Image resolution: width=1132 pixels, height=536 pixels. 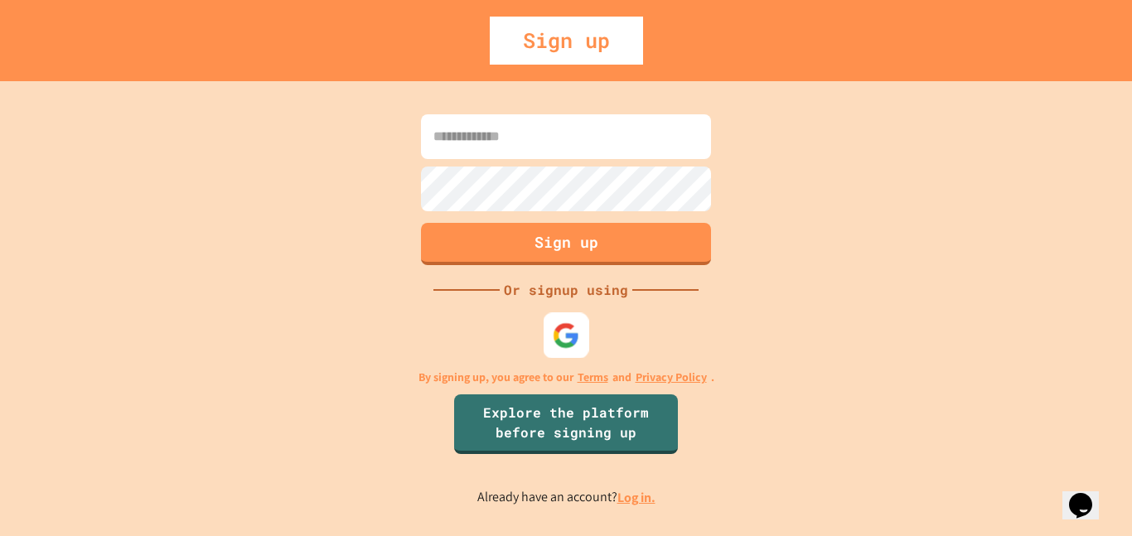 I want to click on img: google-icon.svg, so click(x=566, y=335).